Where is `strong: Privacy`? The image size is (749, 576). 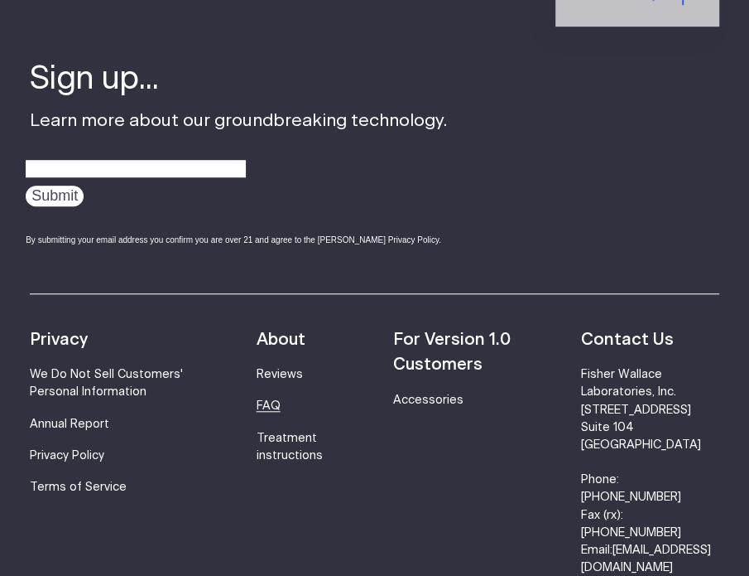 strong: Privacy is located at coordinates (59, 340).